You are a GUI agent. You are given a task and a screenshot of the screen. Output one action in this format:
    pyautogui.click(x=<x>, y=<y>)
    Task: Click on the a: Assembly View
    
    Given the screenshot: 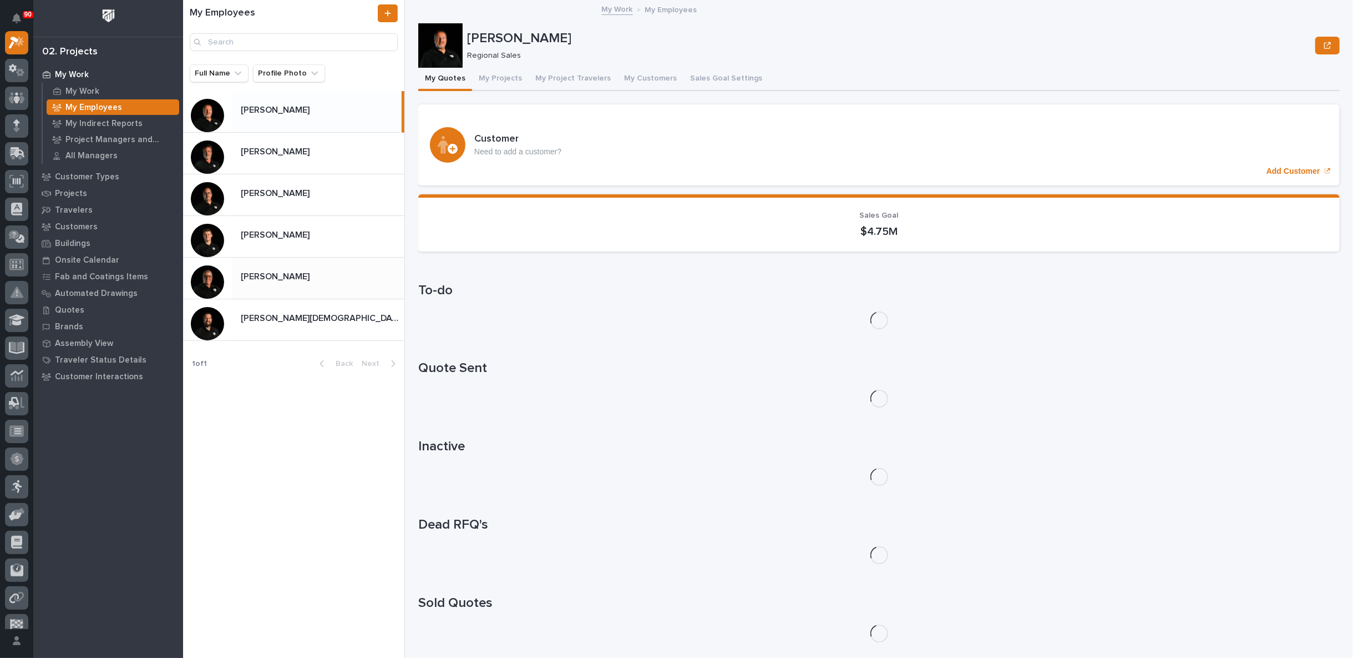 What is the action you would take?
    pyautogui.click(x=108, y=343)
    